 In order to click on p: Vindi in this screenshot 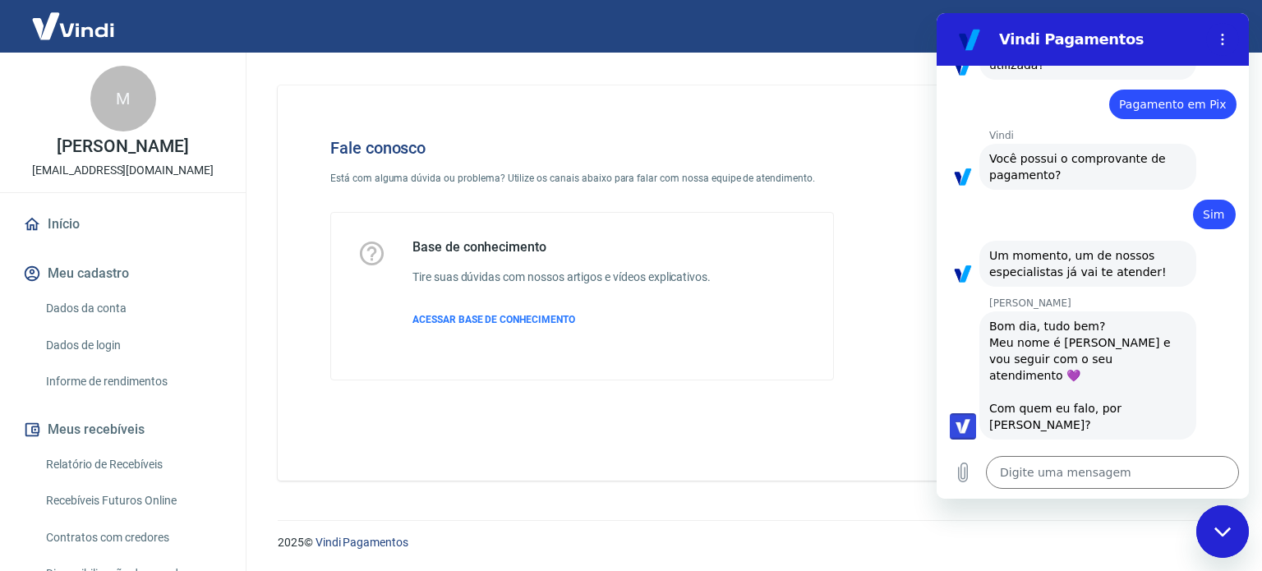, I will do `click(182, 122)`.